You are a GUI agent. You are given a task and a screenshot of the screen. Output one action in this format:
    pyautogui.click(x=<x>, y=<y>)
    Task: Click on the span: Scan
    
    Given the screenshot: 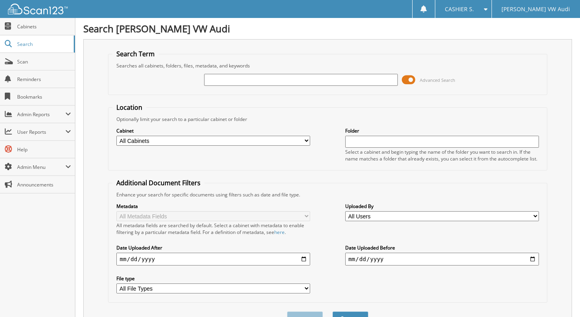 What is the action you would take?
    pyautogui.click(x=44, y=61)
    